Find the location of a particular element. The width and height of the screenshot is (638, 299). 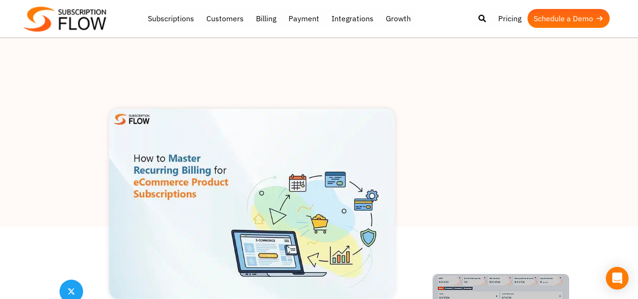

a: Payment is located at coordinates (303, 18).